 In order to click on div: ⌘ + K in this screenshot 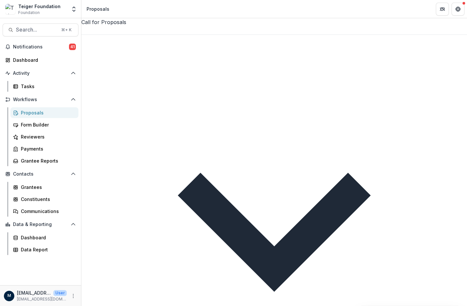, I will do `click(66, 30)`.